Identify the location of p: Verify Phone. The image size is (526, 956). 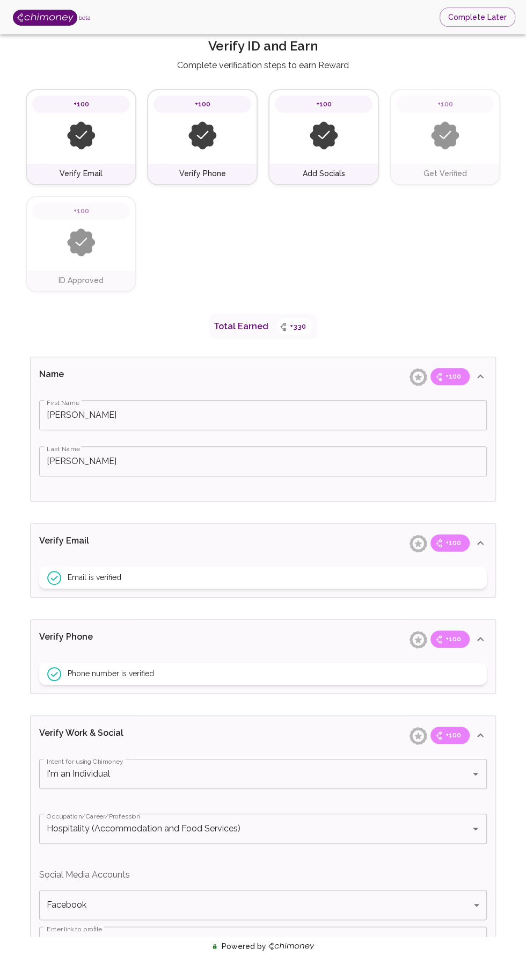
(111, 639).